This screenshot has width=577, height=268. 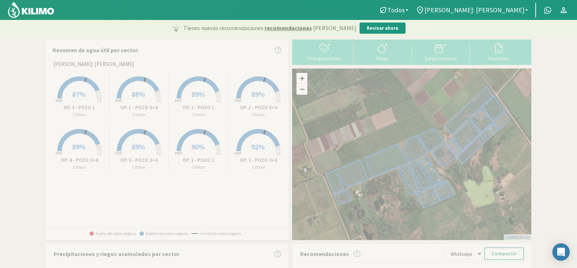 What do you see at coordinates (302, 78) in the screenshot?
I see `a: Zoom in` at bounding box center [302, 78].